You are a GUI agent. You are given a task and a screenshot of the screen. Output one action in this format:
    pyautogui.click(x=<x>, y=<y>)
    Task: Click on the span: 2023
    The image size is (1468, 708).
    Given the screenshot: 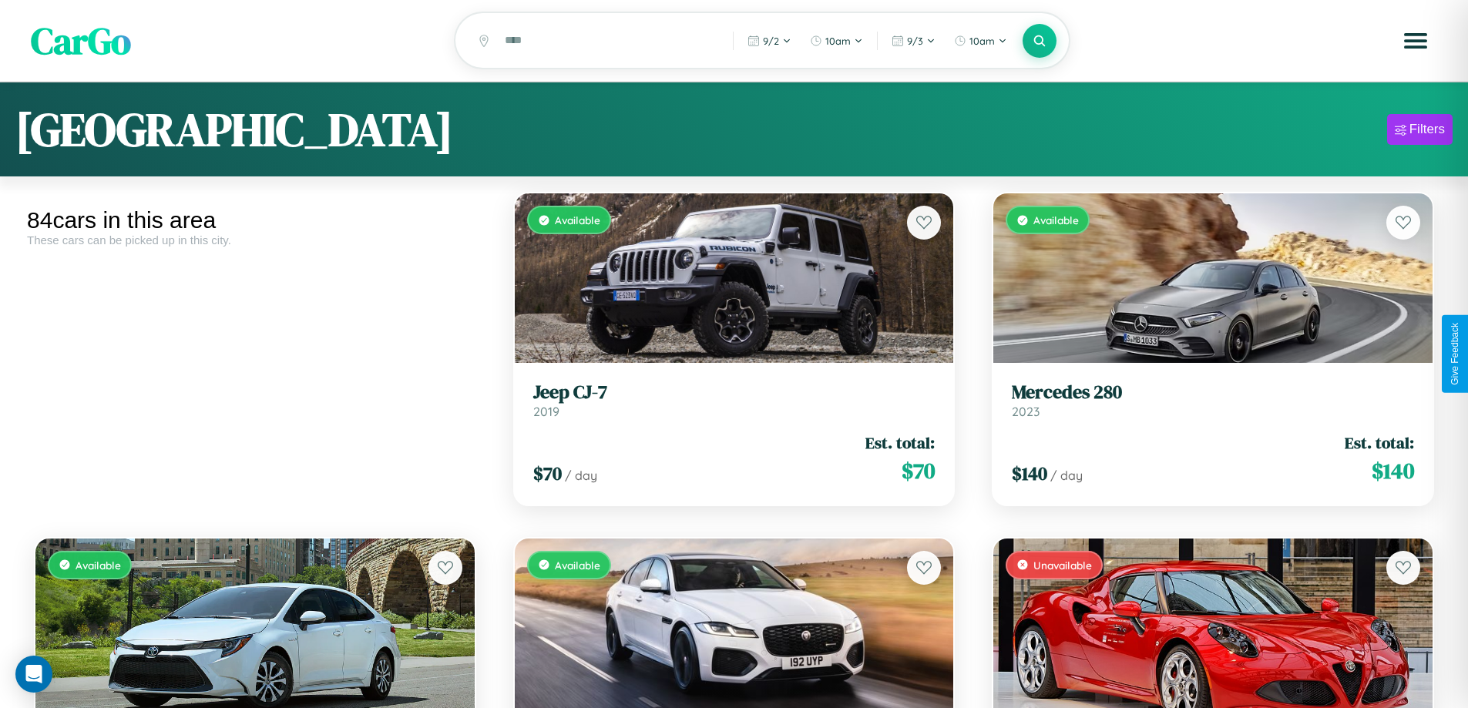 What is the action you would take?
    pyautogui.click(x=1025, y=411)
    